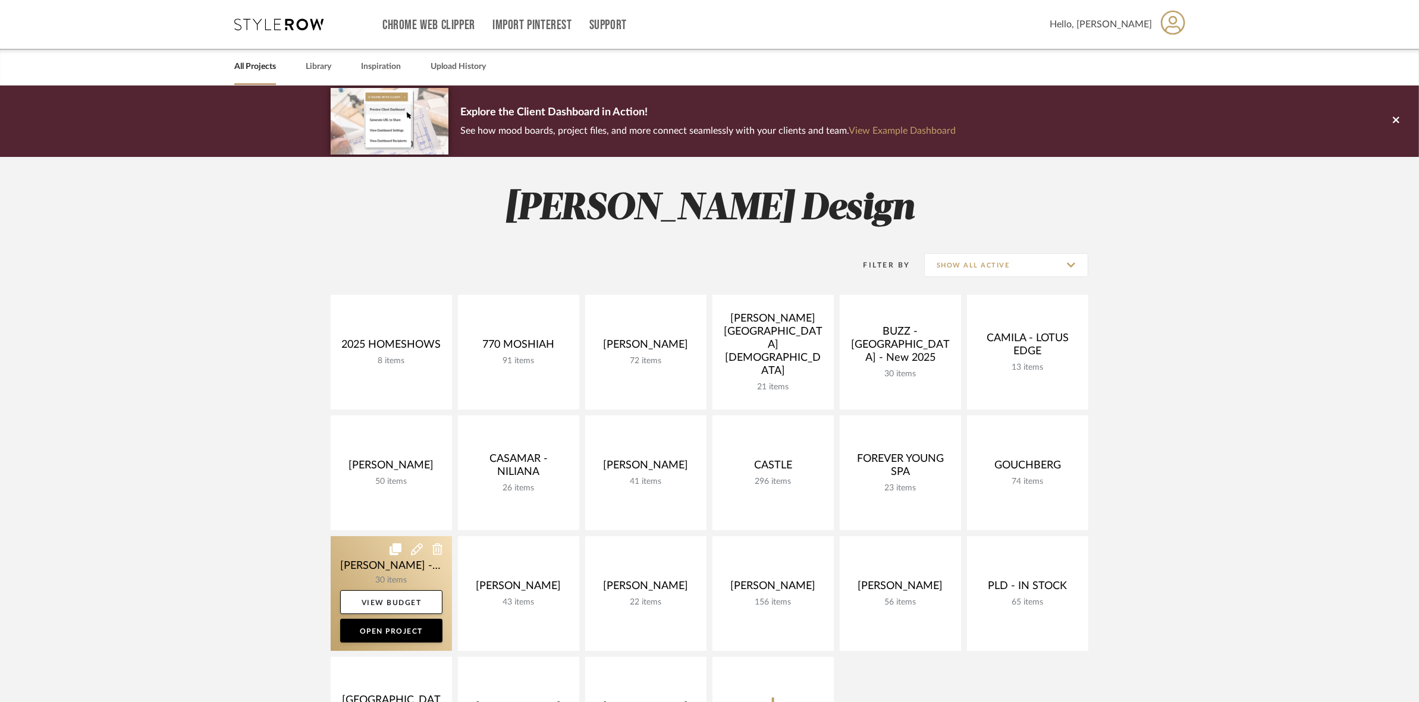 The width and height of the screenshot is (1419, 702). I want to click on a: Chrome Web Clipper, so click(429, 25).